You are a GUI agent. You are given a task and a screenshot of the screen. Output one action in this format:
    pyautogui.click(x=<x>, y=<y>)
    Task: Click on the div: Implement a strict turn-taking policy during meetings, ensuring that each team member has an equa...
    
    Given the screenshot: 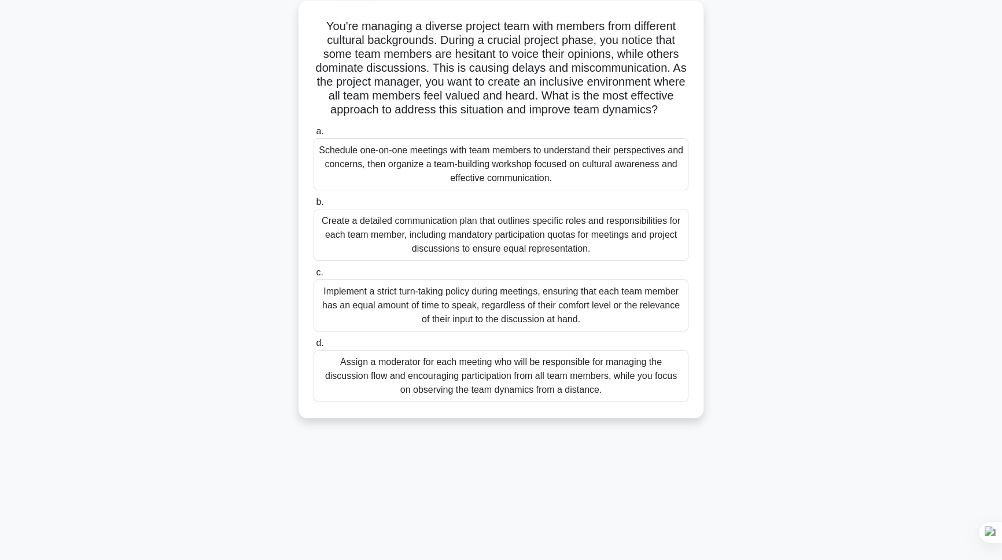 What is the action you would take?
    pyautogui.click(x=501, y=305)
    